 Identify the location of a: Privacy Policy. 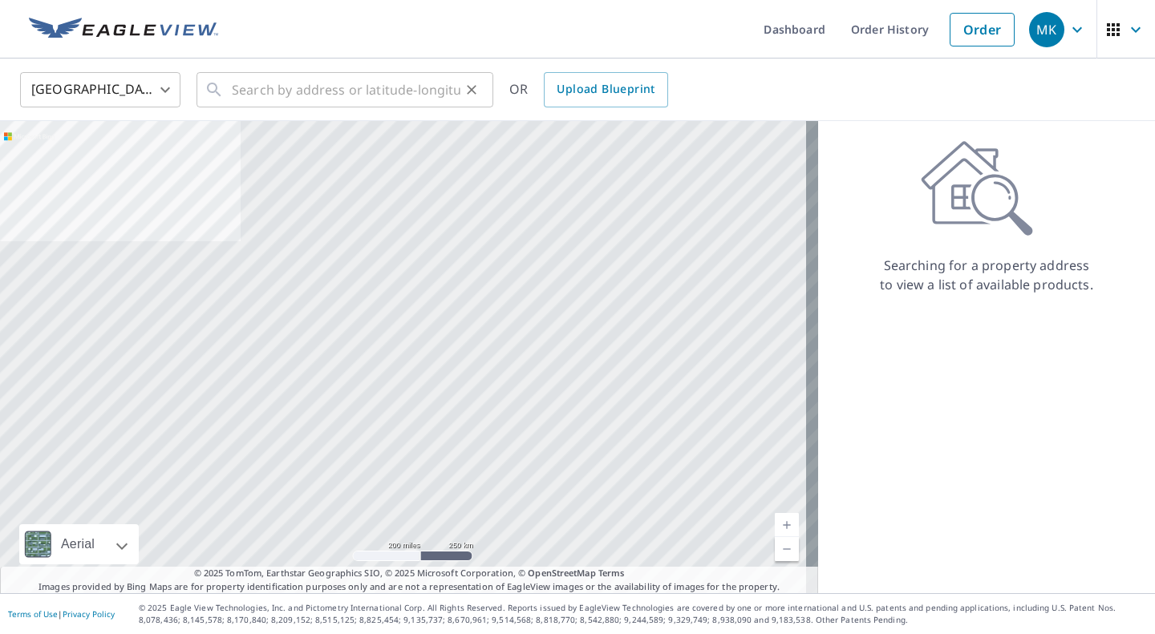
(88, 614).